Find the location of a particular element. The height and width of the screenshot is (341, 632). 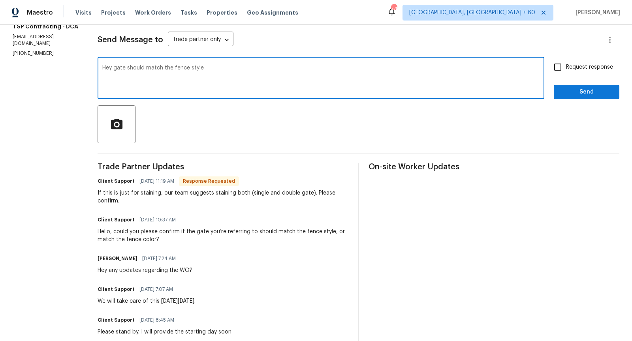

span: Tasks is located at coordinates (189, 13).